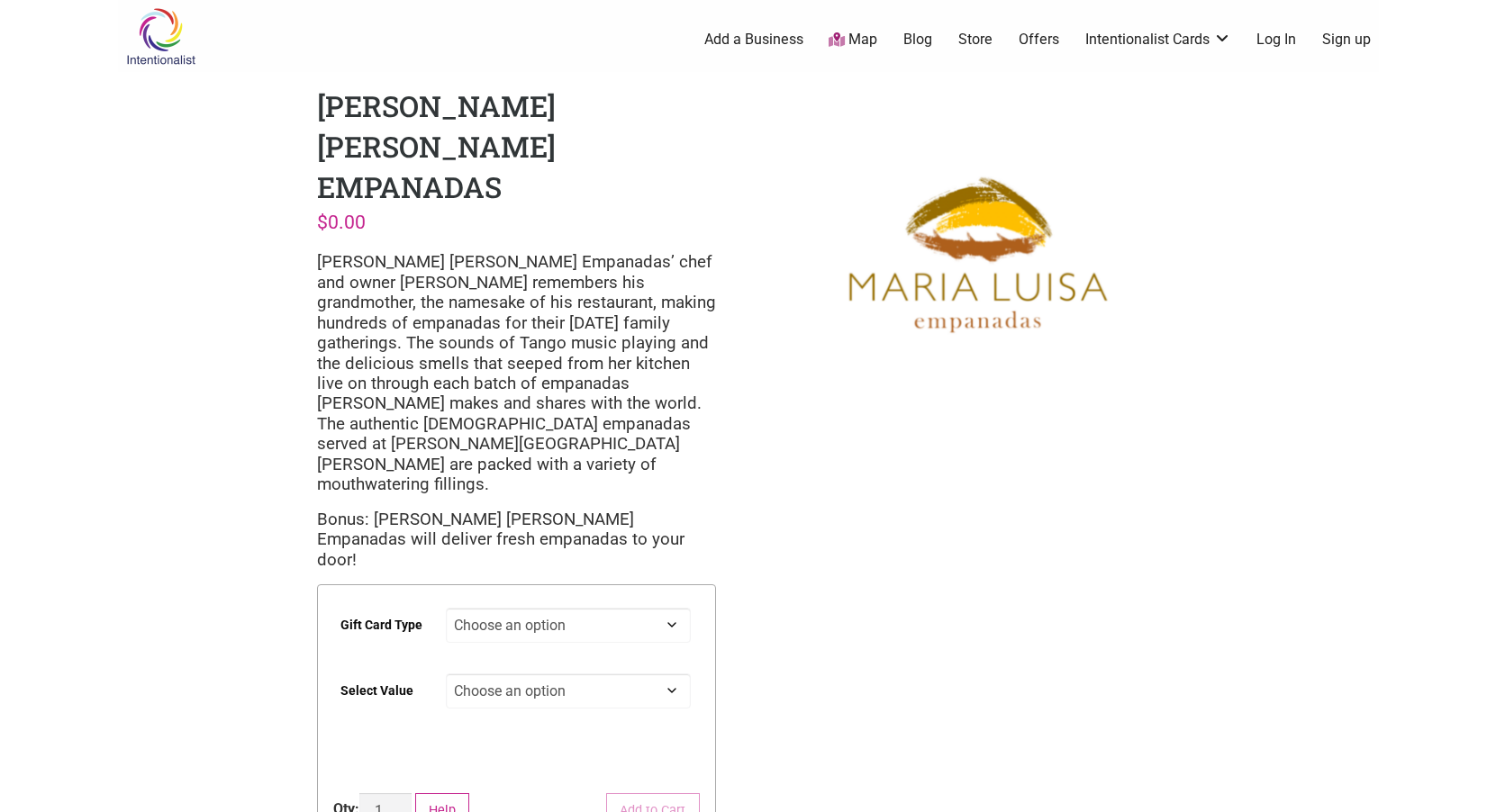  Describe the element at coordinates (1158, 40) in the screenshot. I see `a: Intentionalist Cards` at that location.